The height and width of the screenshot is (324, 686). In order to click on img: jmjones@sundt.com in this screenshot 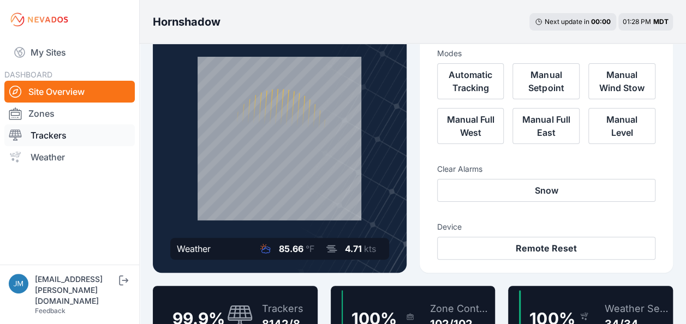, I will do `click(19, 284)`.